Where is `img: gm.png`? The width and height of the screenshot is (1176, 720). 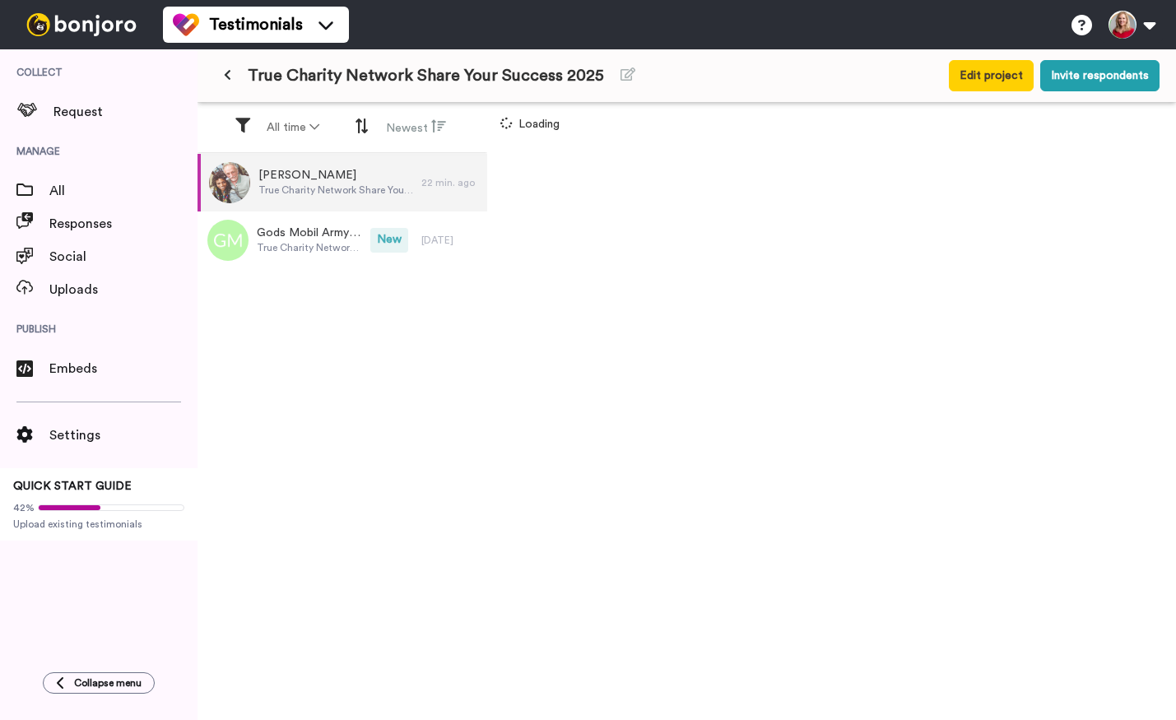
img: gm.png is located at coordinates (228, 240).